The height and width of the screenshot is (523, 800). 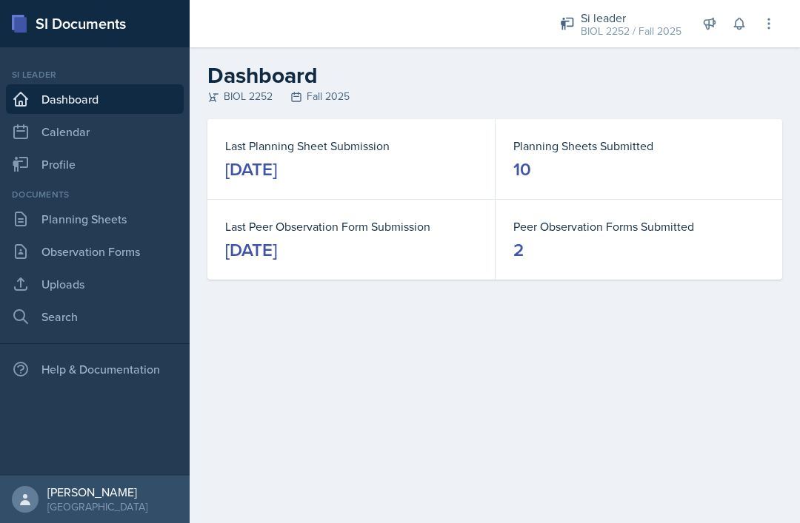 What do you see at coordinates (95, 369) in the screenshot?
I see `div: Help & Documentation` at bounding box center [95, 369].